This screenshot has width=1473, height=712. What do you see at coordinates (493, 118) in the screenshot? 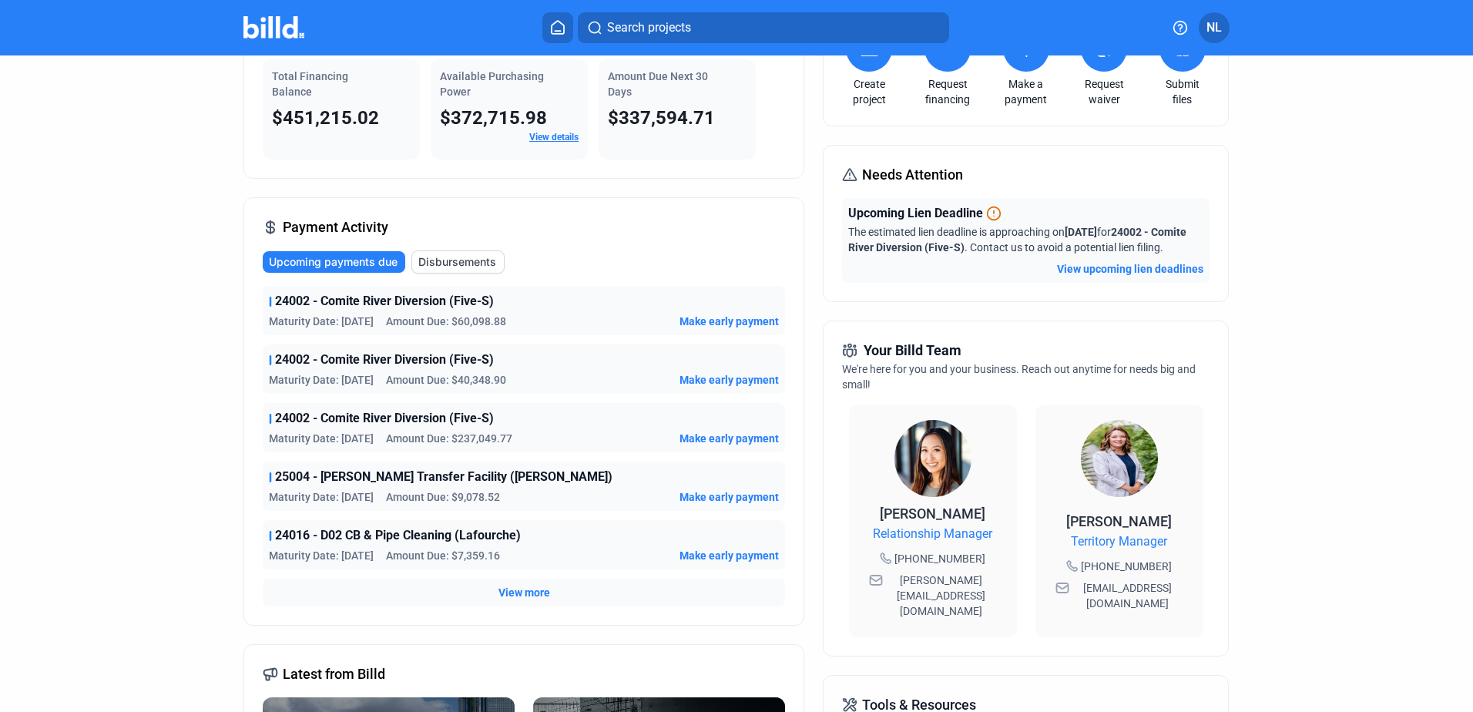
I see `span: $372,715.98` at bounding box center [493, 118].